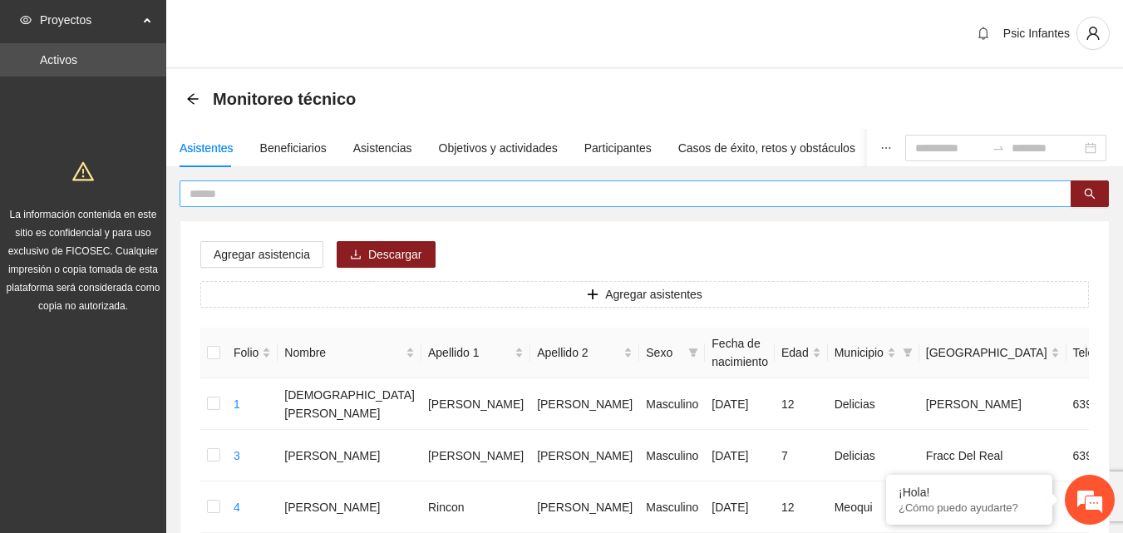 This screenshot has width=1123, height=533. I want to click on span: user, so click(1093, 33).